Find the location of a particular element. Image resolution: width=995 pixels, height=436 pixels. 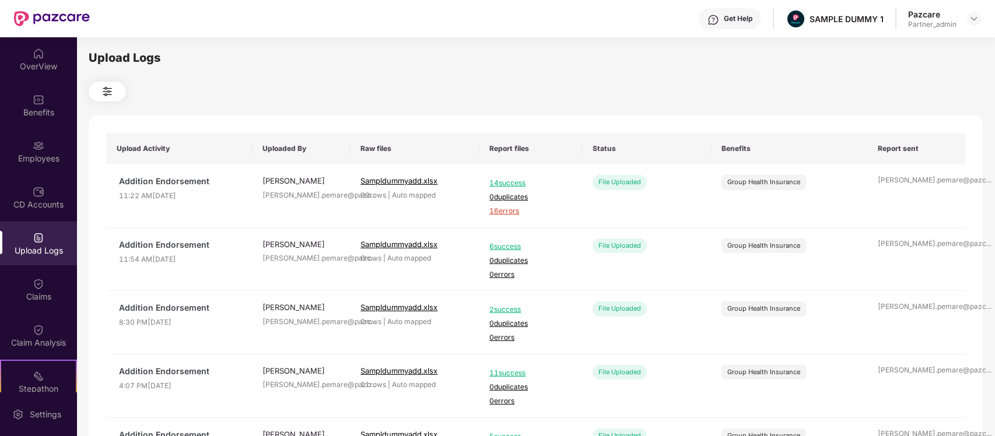

div: Upload Logs is located at coordinates (536, 58).